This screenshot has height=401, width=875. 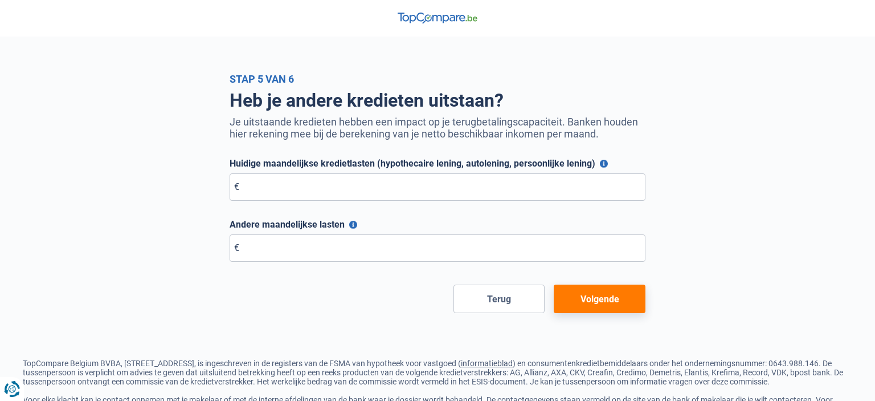 What do you see at coordinates (438, 100) in the screenshot?
I see `h1: Heb je andere kredieten uitstaan?` at bounding box center [438, 100].